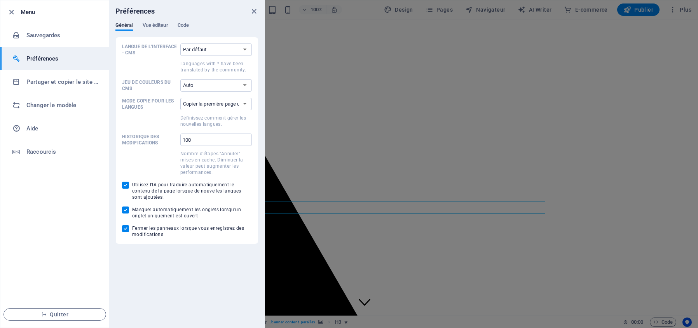 The height and width of the screenshot is (328, 698). What do you see at coordinates (216, 104) in the screenshot?
I see `select: Mode copie pour les languesDéfinissez comment gérer les nouvelles langues.` at bounding box center [216, 104].